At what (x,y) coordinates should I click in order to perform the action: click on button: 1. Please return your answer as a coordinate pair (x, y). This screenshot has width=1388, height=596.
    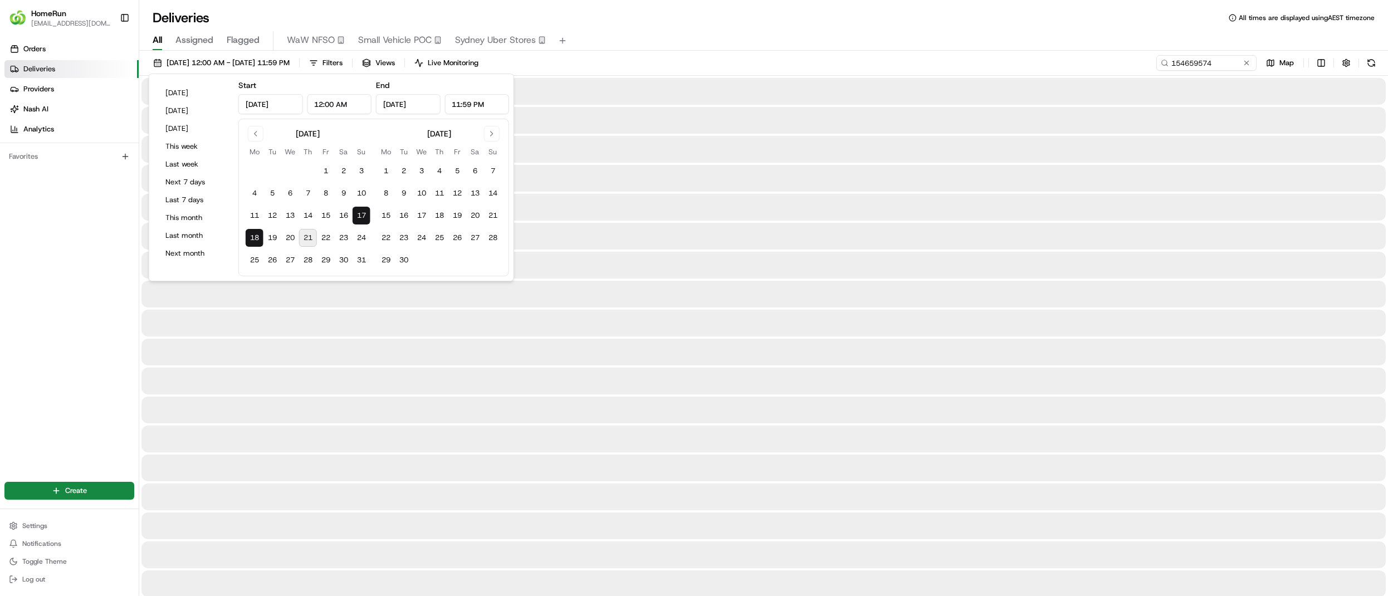
    Looking at the image, I should click on (326, 171).